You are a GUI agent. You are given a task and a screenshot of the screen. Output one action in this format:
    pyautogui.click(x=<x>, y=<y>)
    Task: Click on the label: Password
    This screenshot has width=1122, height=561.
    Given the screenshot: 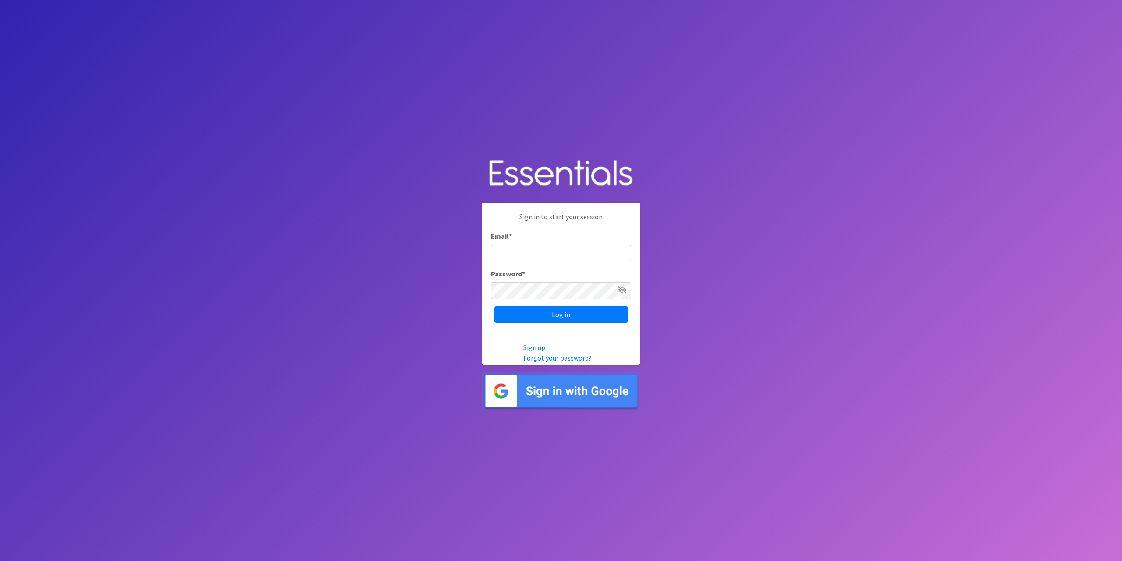 What is the action you would take?
    pyautogui.click(x=508, y=274)
    